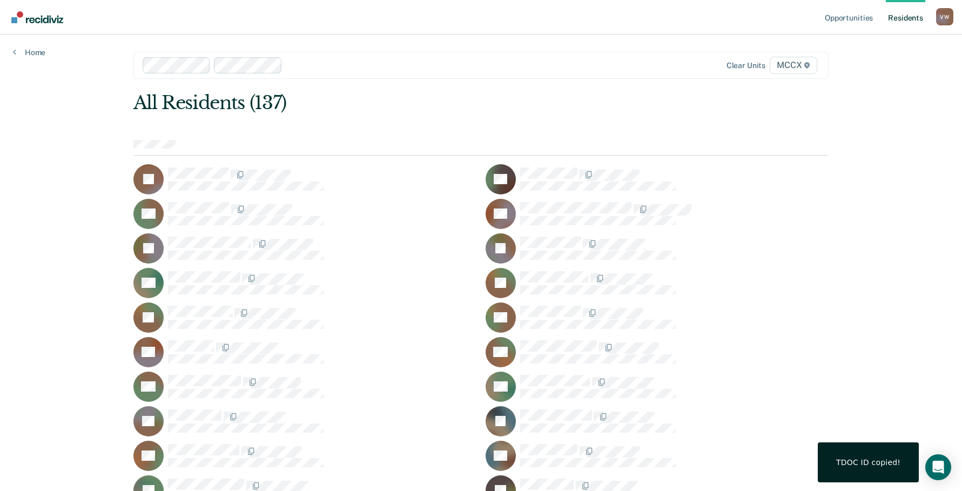 Image resolution: width=962 pixels, height=491 pixels. I want to click on span: MCCX, so click(793, 65).